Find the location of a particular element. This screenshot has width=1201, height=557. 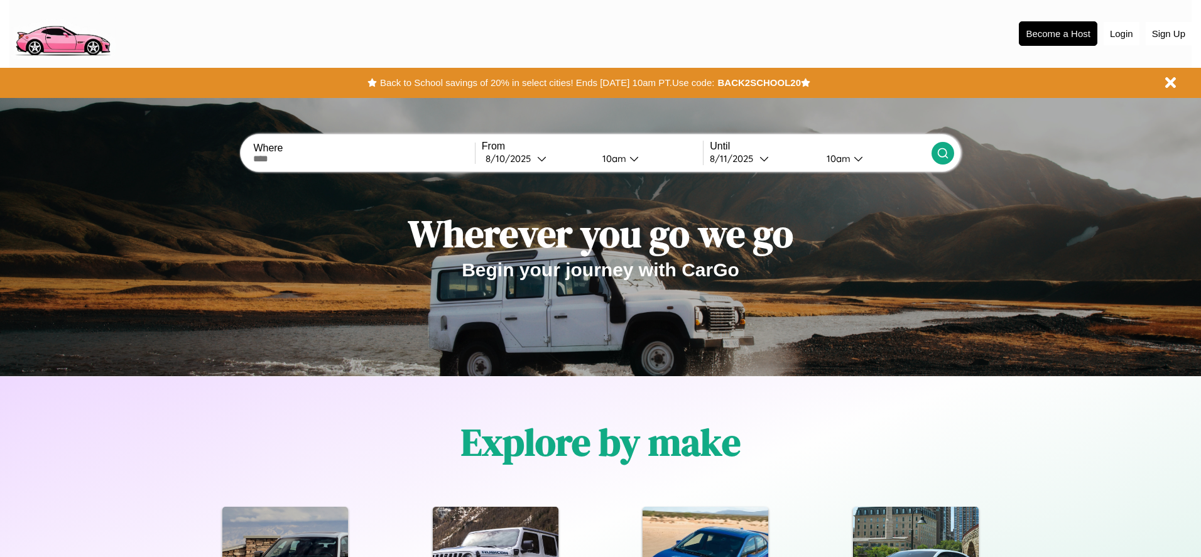

button: 8/10/2025 is located at coordinates (537, 158).